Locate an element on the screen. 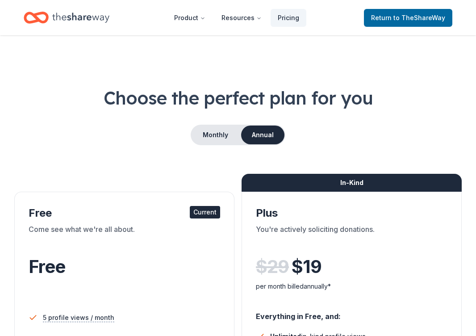  button: Resources is located at coordinates (242, 18).